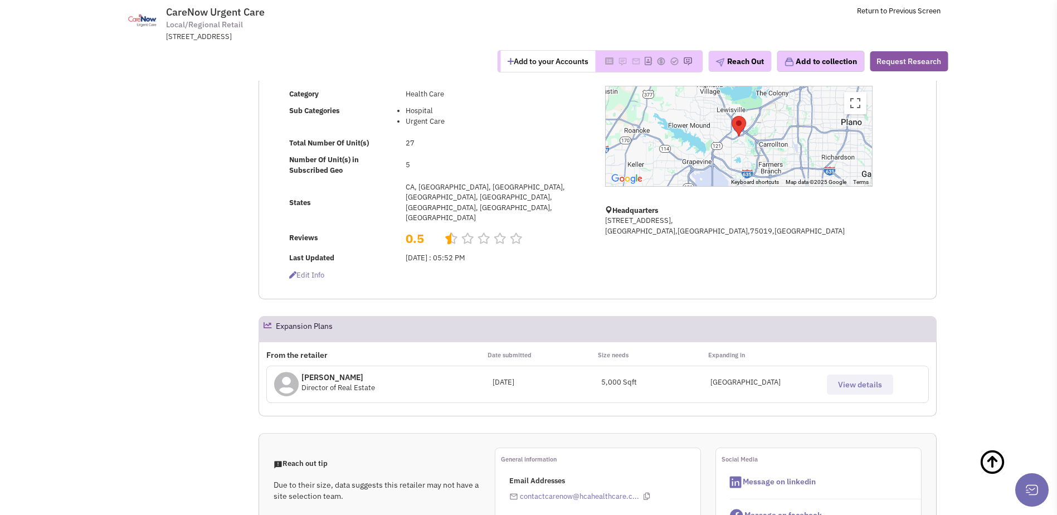 Image resolution: width=1057 pixels, height=515 pixels. What do you see at coordinates (304, 237) in the screenshot?
I see `b: Reviews` at bounding box center [304, 237].